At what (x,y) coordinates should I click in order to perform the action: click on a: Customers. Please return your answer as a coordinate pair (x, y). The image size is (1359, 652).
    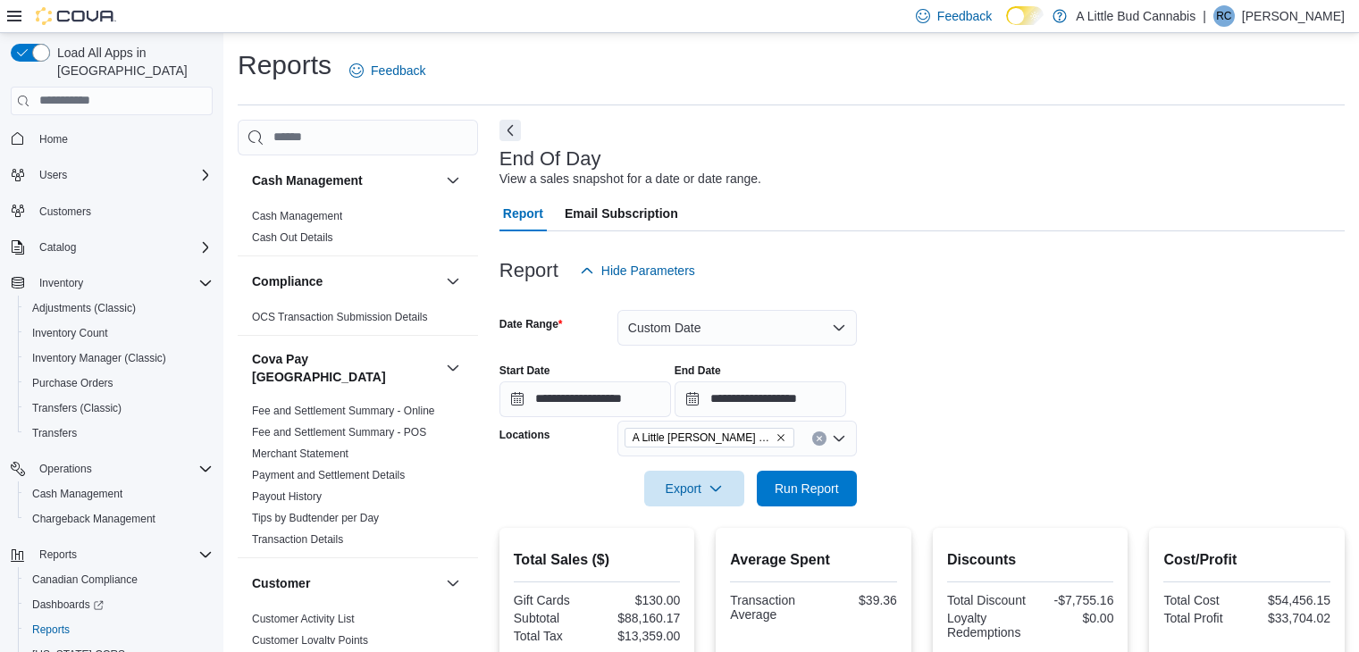
    Looking at the image, I should click on (65, 212).